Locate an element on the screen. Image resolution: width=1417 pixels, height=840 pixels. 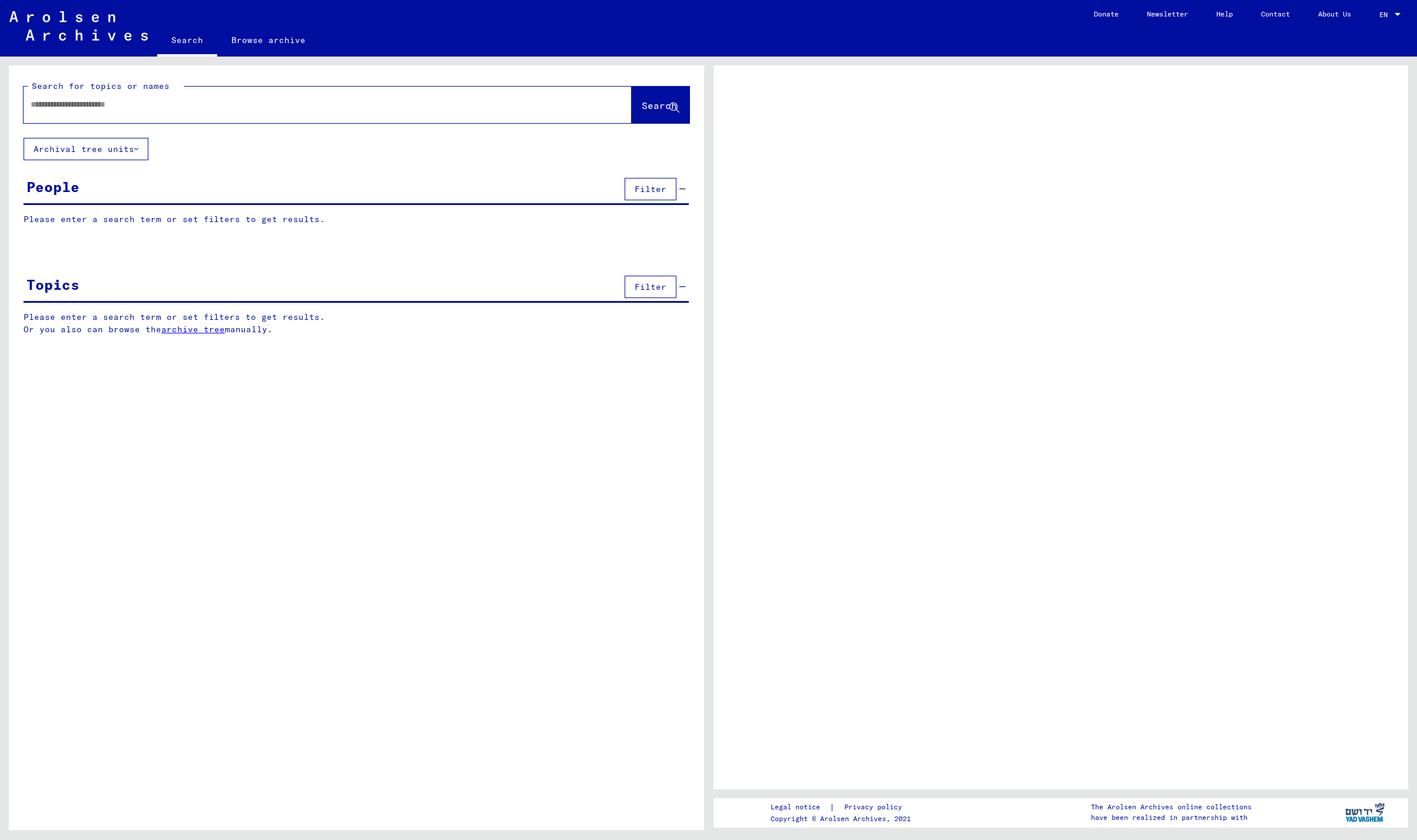
img: Arolsen_neg.svg is located at coordinates (78, 25).